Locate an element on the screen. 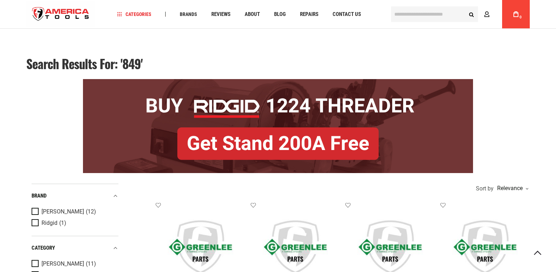 This screenshot has height=272, width=556. span: Reviews is located at coordinates (221, 14).